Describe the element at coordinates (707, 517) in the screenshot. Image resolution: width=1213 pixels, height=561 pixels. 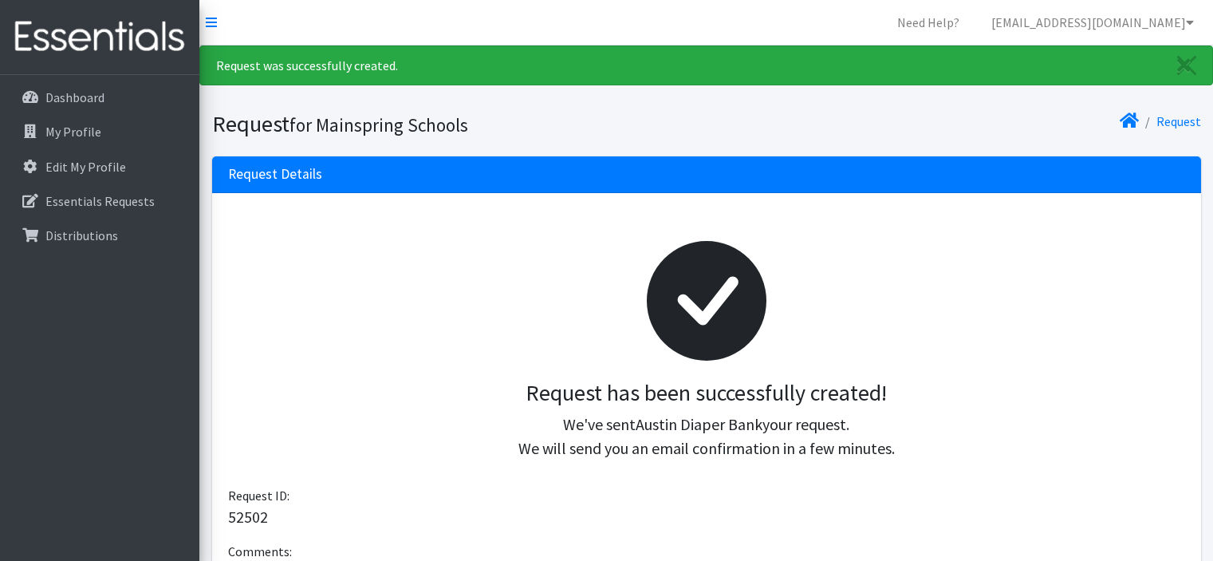
I see `p: 52502` at that location.